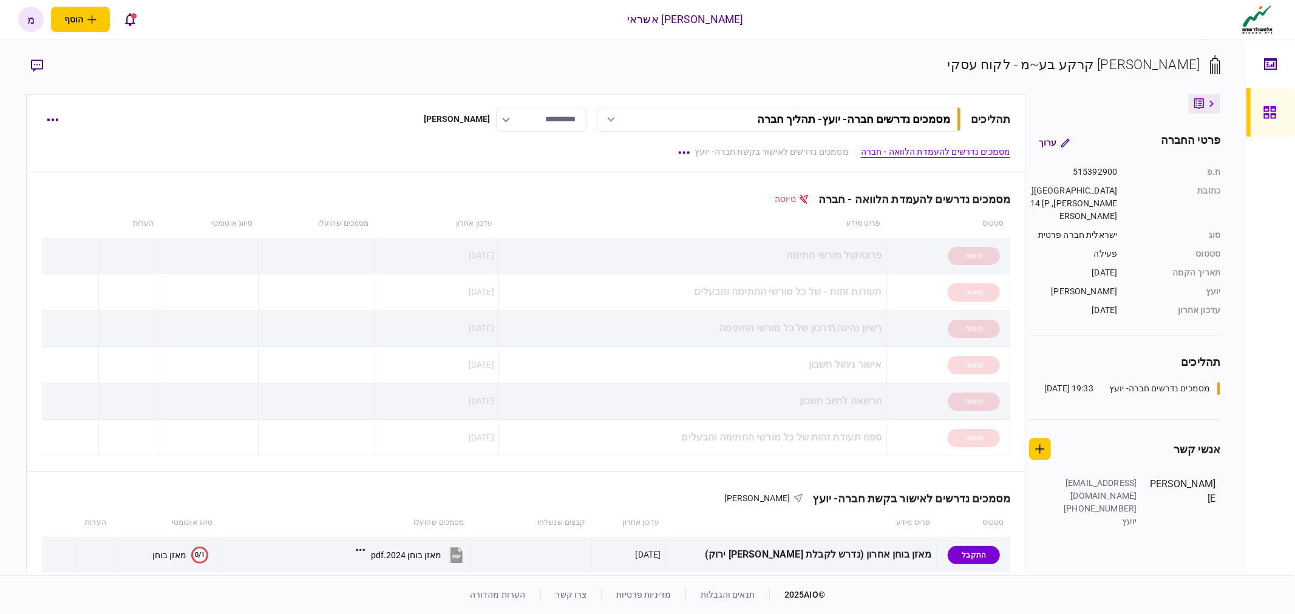  Describe the element at coordinates (1073, 172) in the screenshot. I see `div: 515392900` at that location.